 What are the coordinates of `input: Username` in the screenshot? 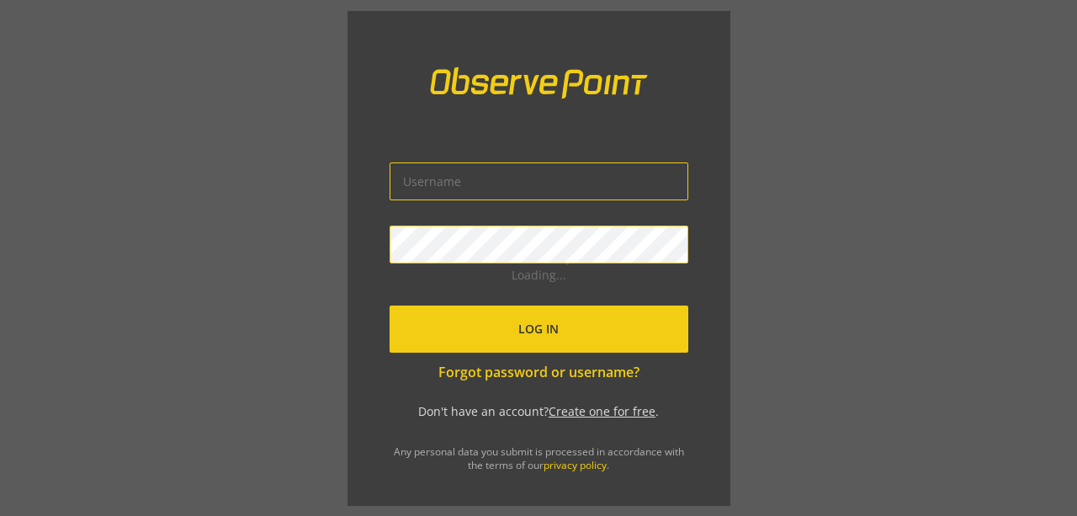 It's located at (539, 181).